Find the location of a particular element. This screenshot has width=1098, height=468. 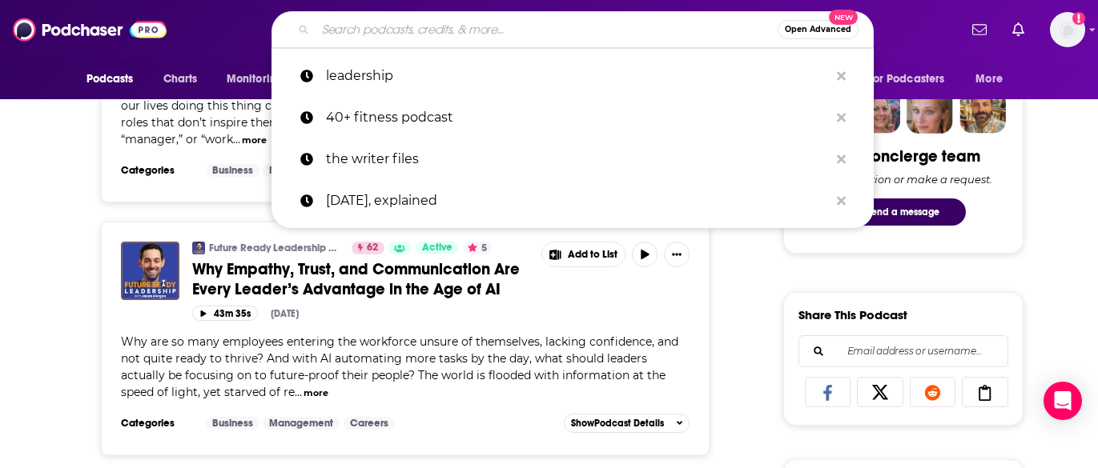

span: For Podcasters is located at coordinates (906, 79).